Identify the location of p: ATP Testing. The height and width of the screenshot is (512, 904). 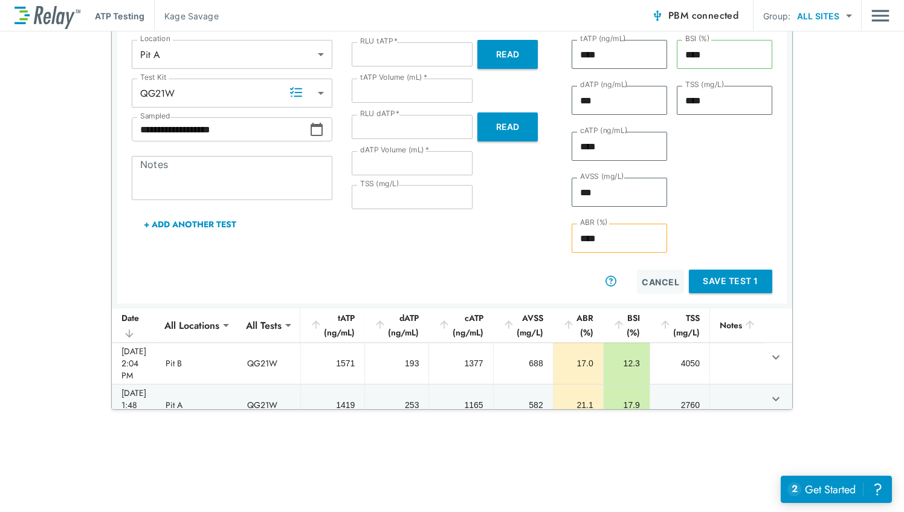
(120, 16).